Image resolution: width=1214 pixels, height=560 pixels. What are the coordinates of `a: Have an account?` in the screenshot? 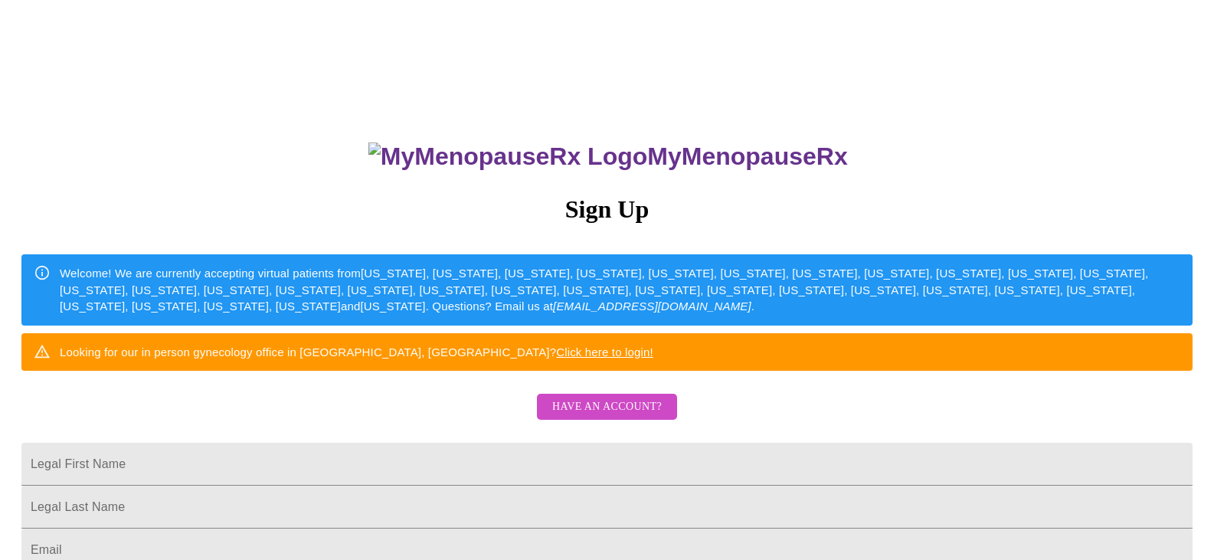 It's located at (607, 417).